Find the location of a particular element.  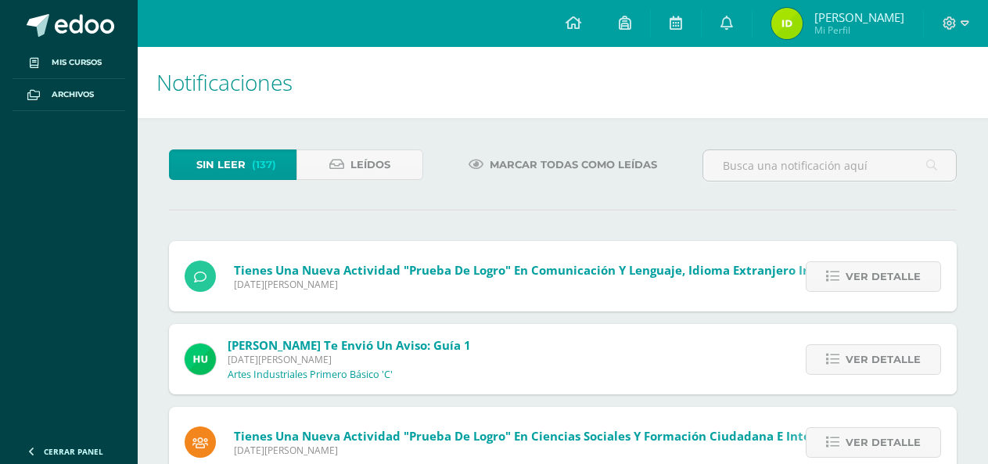

span: Sin leer is located at coordinates (221, 164).